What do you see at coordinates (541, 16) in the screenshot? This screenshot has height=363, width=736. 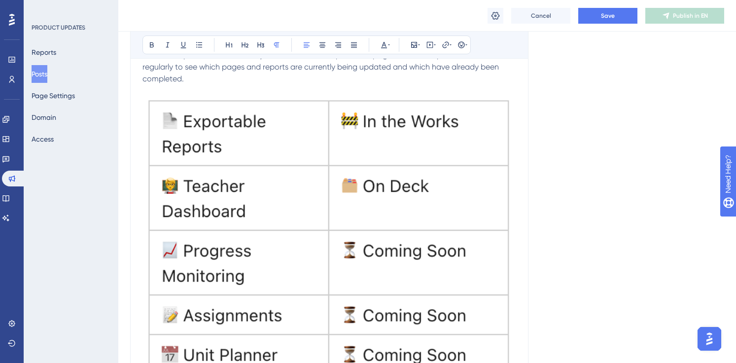 I see `button: Cancel` at bounding box center [541, 16].